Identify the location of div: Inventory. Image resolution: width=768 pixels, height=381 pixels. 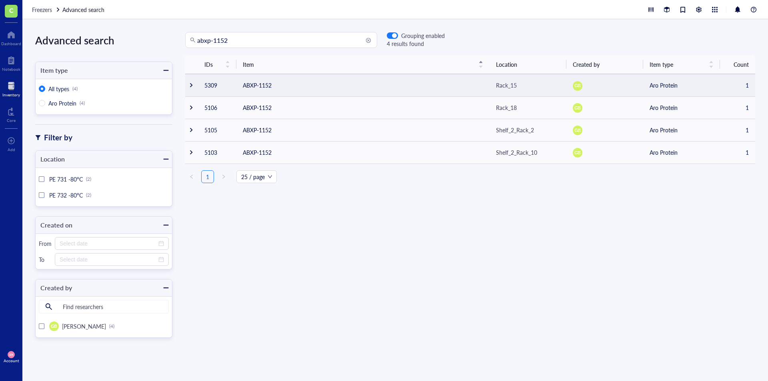
(11, 95).